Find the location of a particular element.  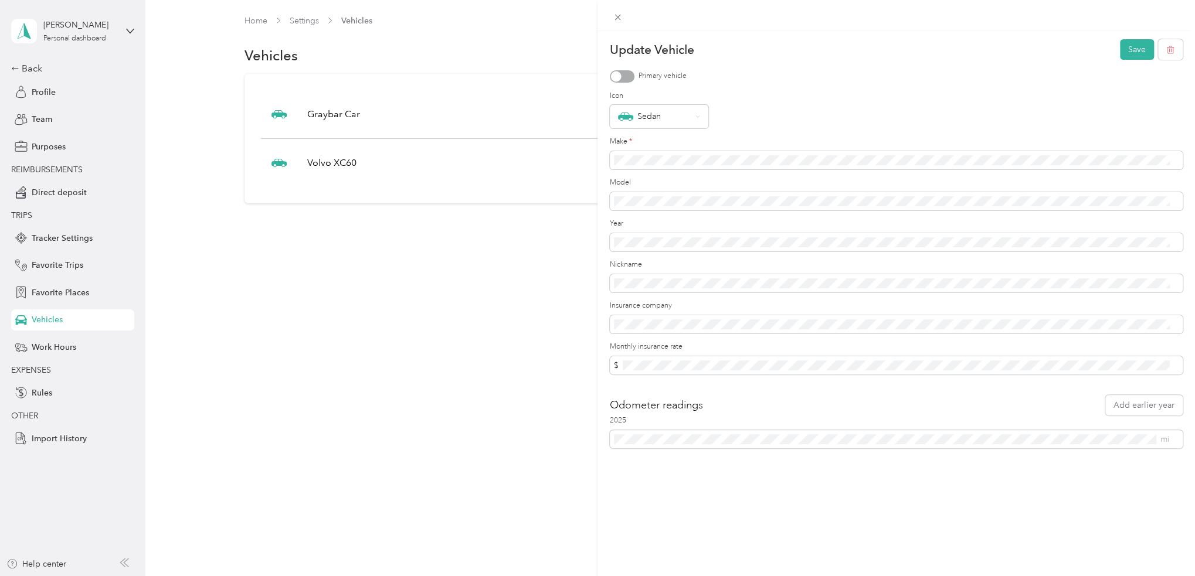

img: Sedan is located at coordinates (626, 117).